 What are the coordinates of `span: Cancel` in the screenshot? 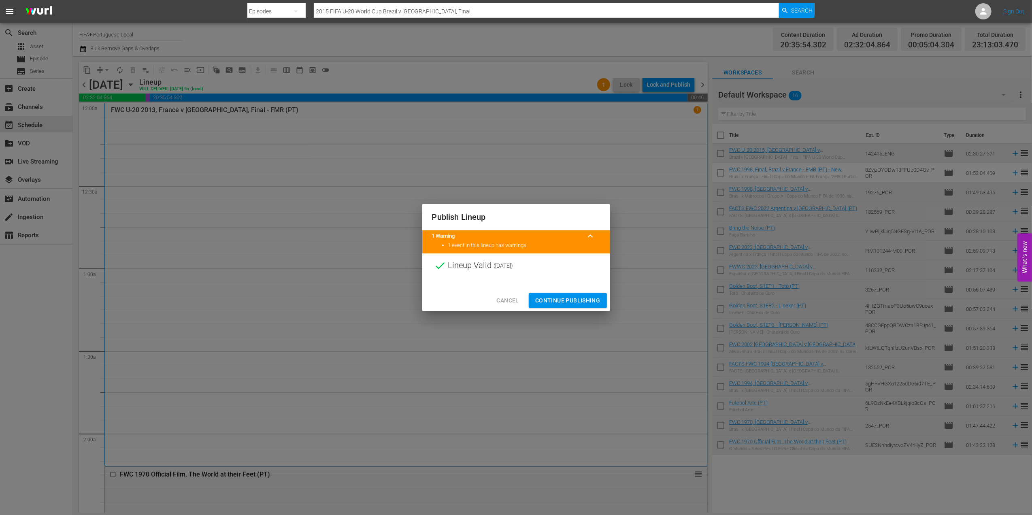 It's located at (507, 300).